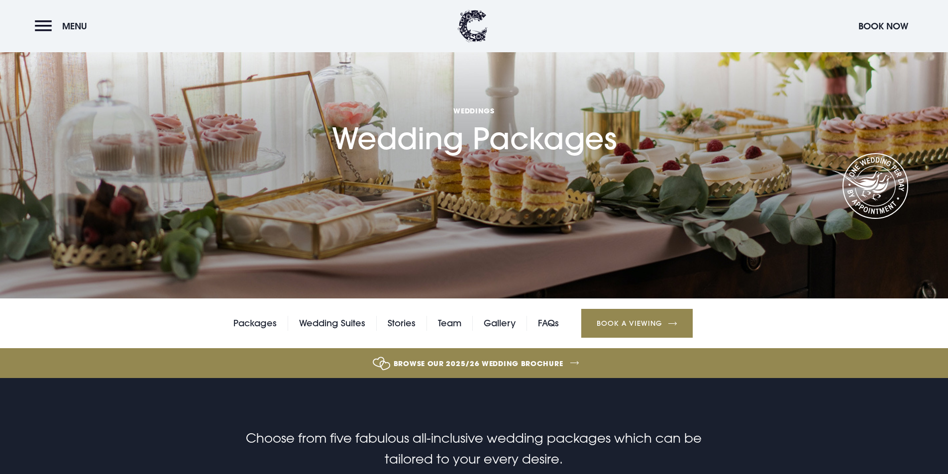 The height and width of the screenshot is (474, 948). I want to click on a: Gallery, so click(500, 323).